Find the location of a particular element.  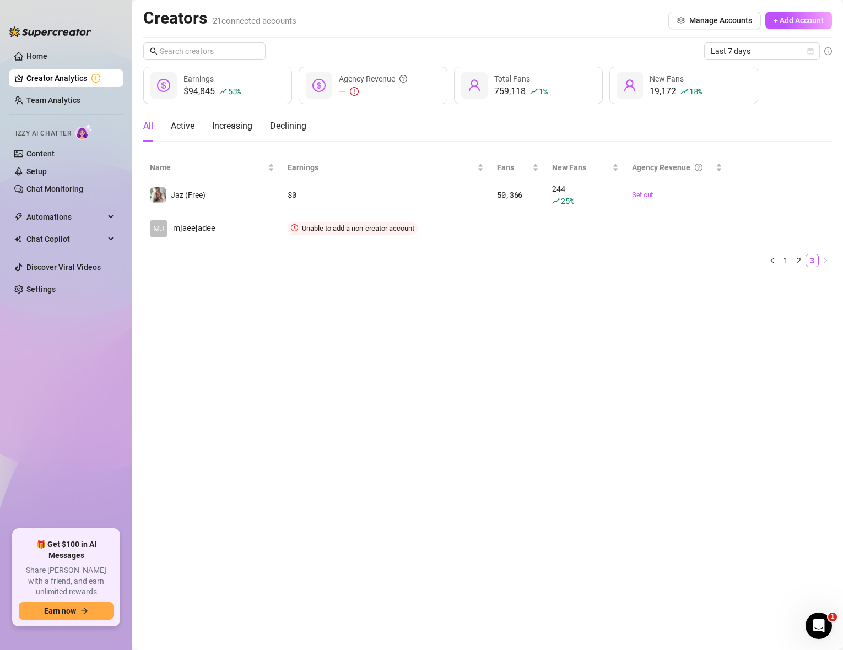

span: exclamation-circle is located at coordinates (354, 92).